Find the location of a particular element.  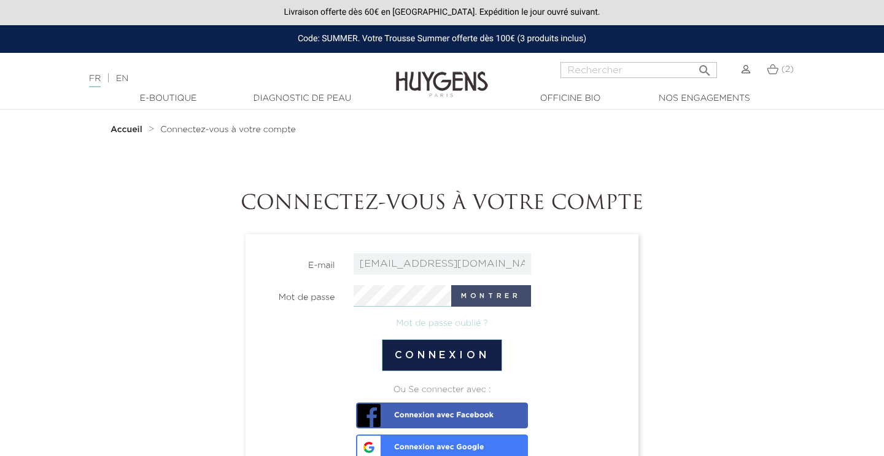

div: Ou Se connecter avec : is located at coordinates (442, 389).